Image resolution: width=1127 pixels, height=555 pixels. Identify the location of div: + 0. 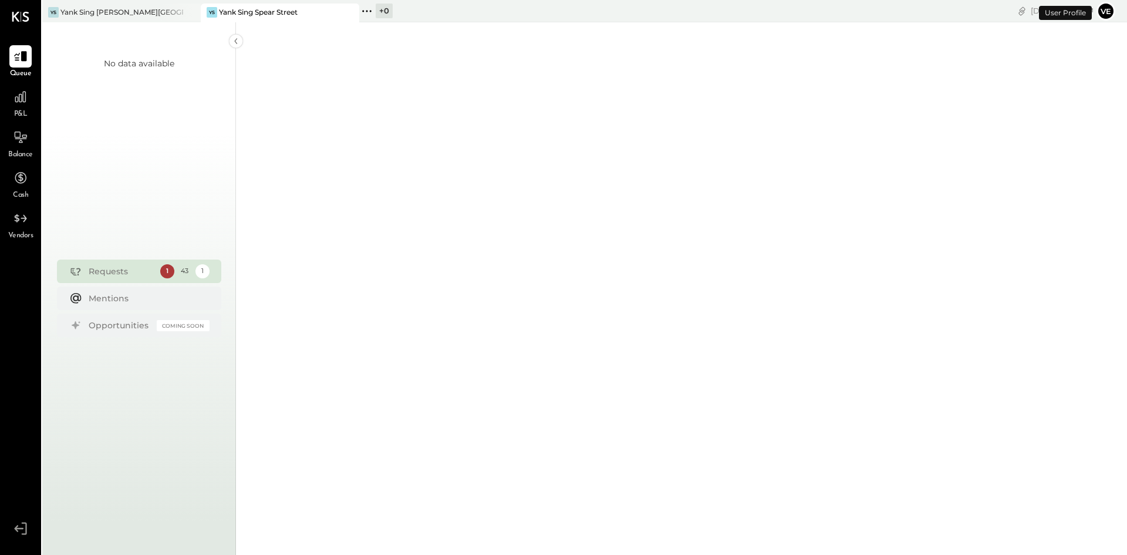
(384, 11).